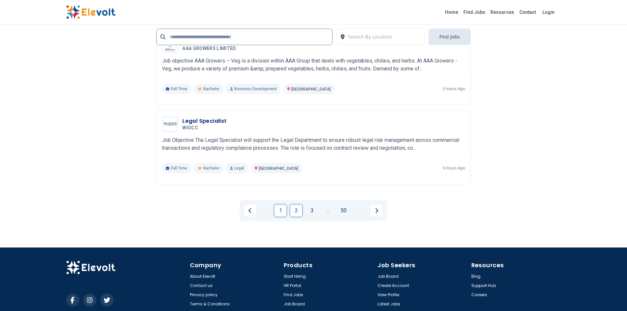 Image resolution: width=627 pixels, height=311 pixels. Describe the element at coordinates (313, 144) in the screenshot. I see `a: WIOCCLegal SpecialistWIOCCJob Objective The Legal Specialist will support the Legal Department to...` at that location.